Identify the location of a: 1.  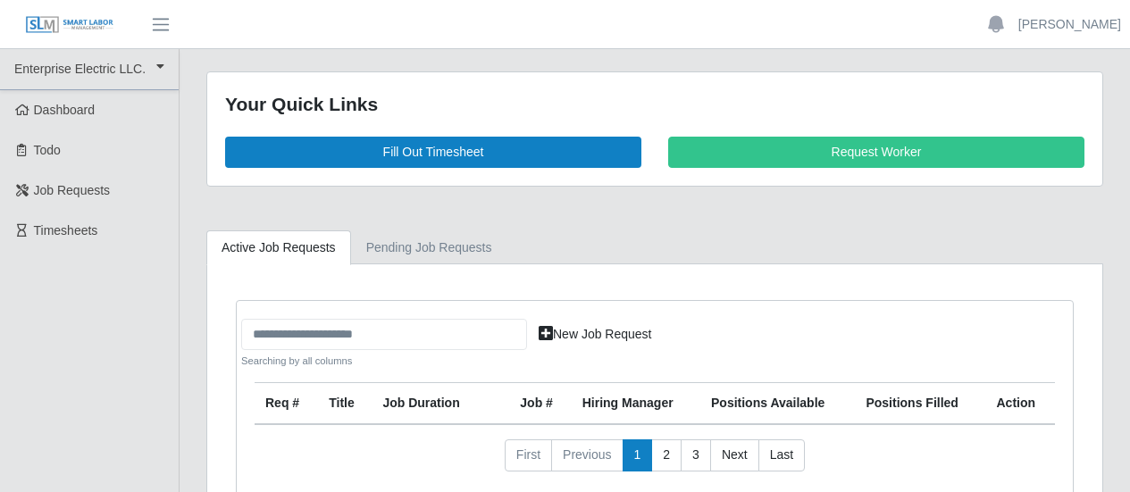
(638, 456).